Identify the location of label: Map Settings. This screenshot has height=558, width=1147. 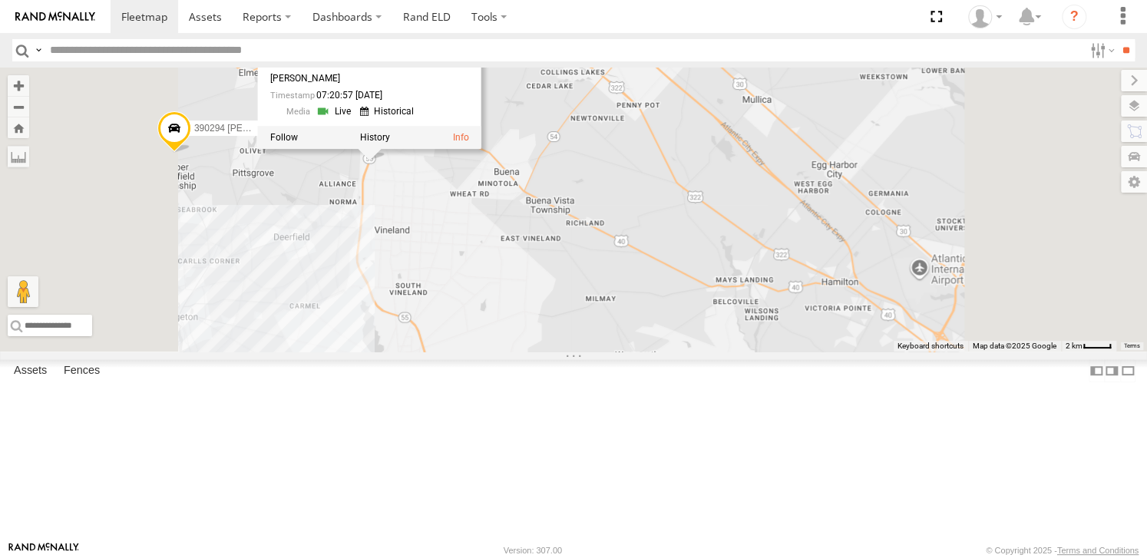
(1134, 182).